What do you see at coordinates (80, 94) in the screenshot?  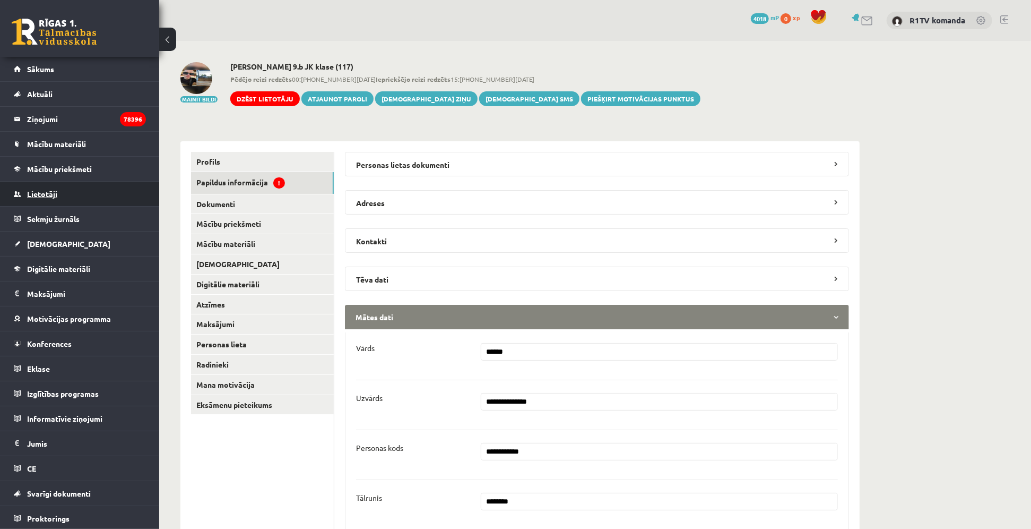 I see `a: Aktuāli` at bounding box center [80, 94].